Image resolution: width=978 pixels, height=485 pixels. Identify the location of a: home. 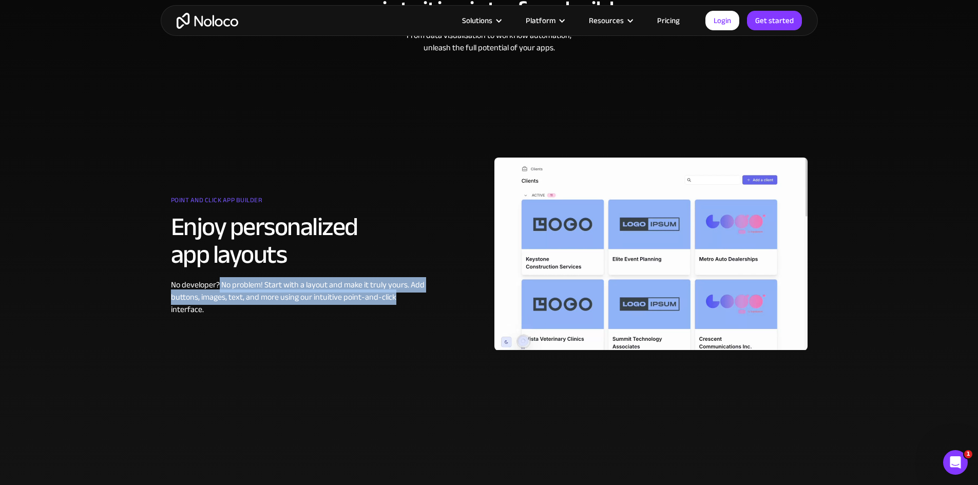
(207, 21).